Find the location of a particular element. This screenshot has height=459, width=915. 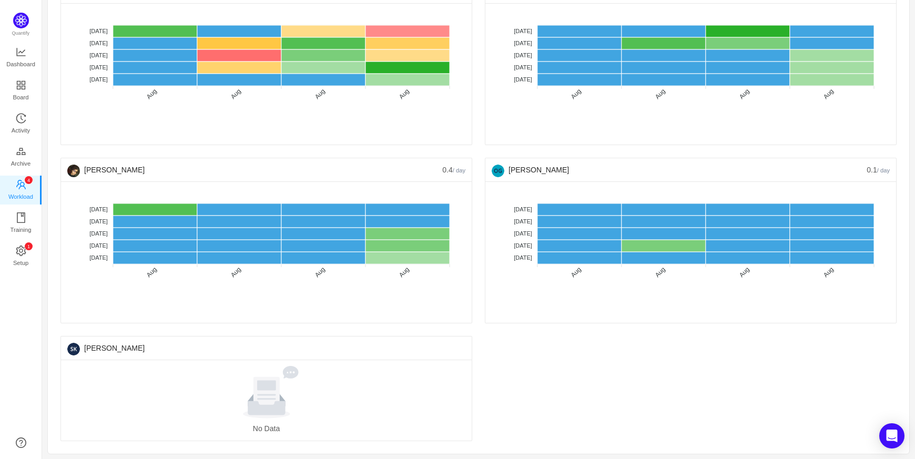

a: Dashboard is located at coordinates (21, 58).